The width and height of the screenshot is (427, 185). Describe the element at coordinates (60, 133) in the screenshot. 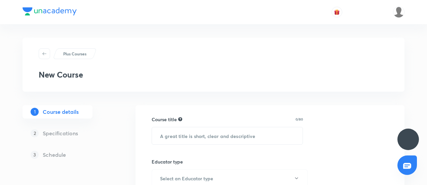

I see `h5: Specifications` at that location.